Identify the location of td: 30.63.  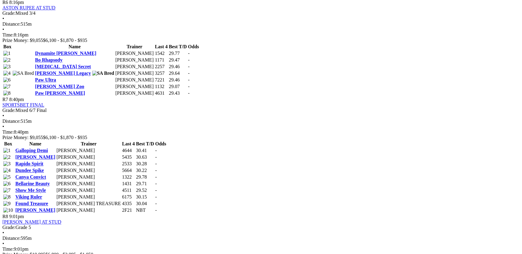
(145, 157).